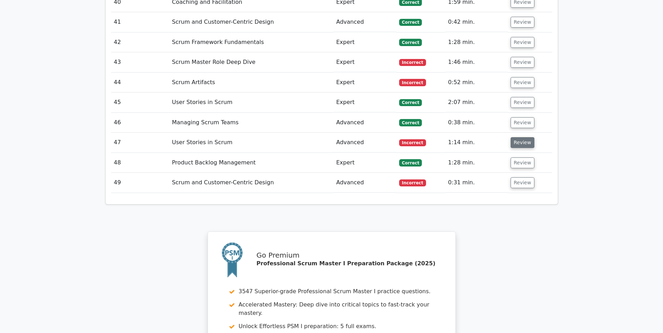  What do you see at coordinates (476, 143) in the screenshot?
I see `td: 1:14 min.` at bounding box center [476, 143].